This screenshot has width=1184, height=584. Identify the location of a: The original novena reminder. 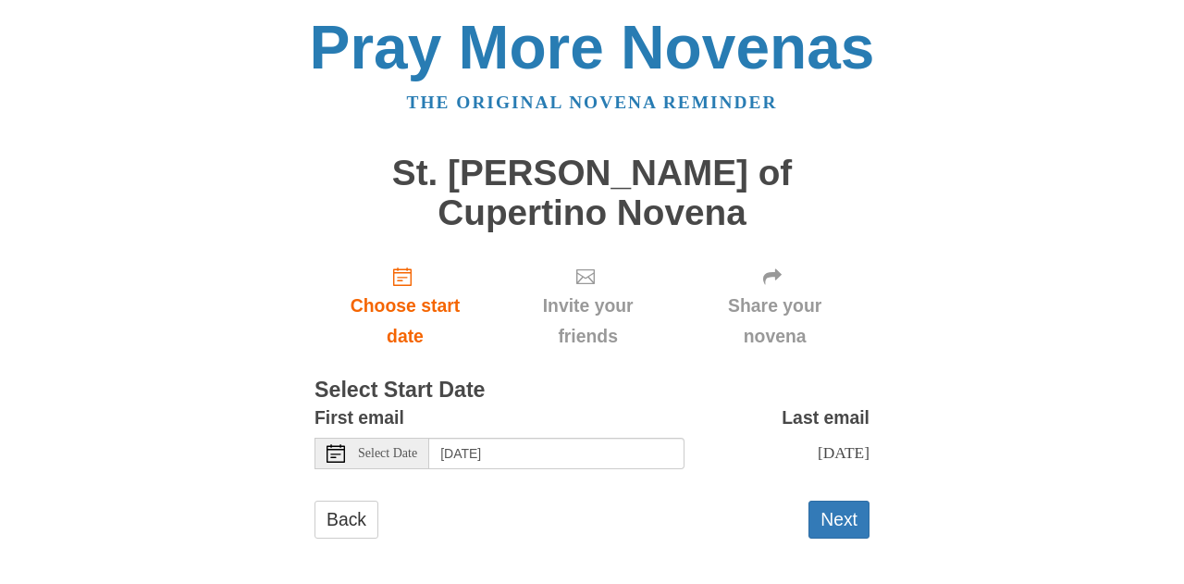
(592, 102).